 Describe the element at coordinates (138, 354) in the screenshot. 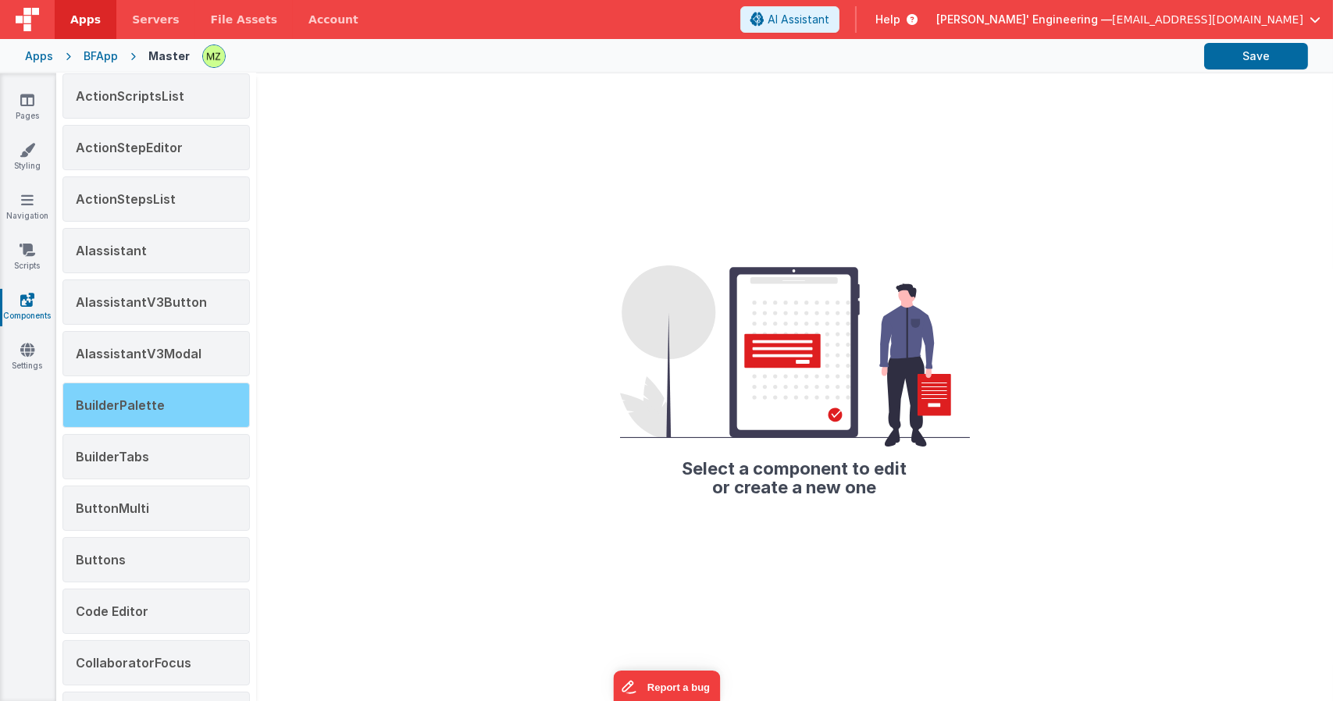

I see `span: AIassistantV3Modal` at that location.